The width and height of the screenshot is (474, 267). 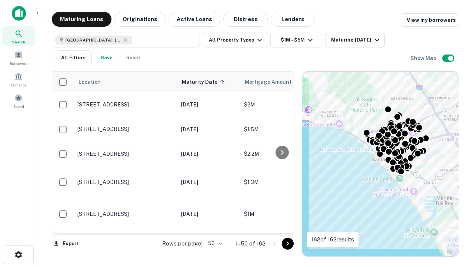 I want to click on button: Go to next page, so click(x=288, y=243).